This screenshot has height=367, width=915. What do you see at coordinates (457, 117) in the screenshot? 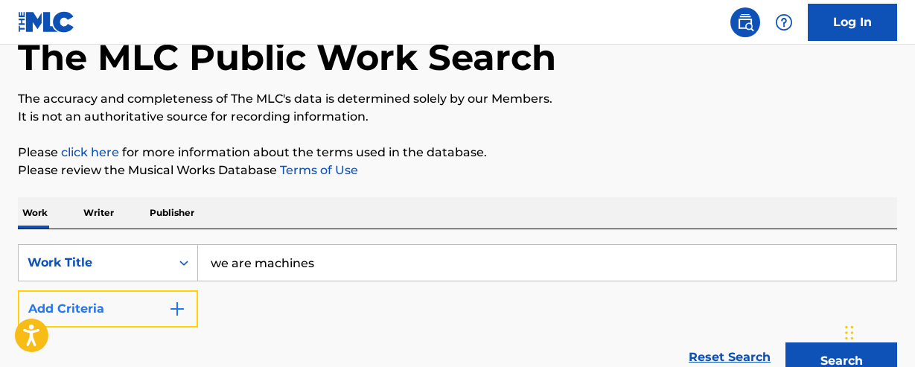
I see `p: It is not an authoritative source for recording information.` at bounding box center [457, 117].